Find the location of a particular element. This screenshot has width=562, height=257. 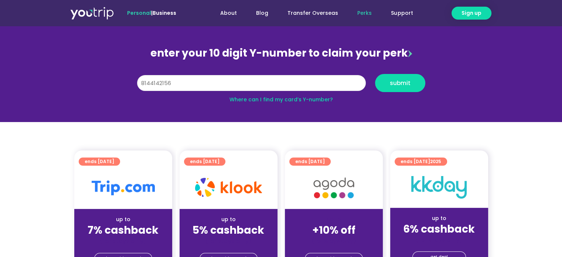

strong: +10% off is located at coordinates (333, 230).